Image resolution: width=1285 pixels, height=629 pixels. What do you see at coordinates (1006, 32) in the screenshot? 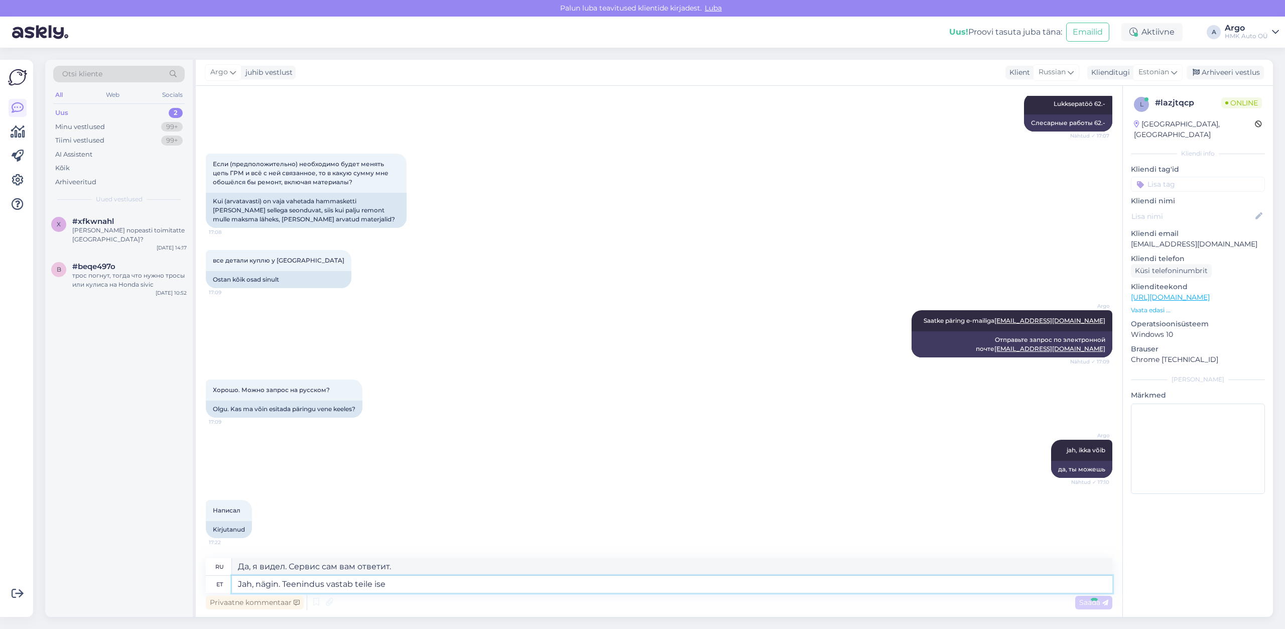
I see `div: Proovi tasuta juba täna:` at bounding box center [1006, 32].